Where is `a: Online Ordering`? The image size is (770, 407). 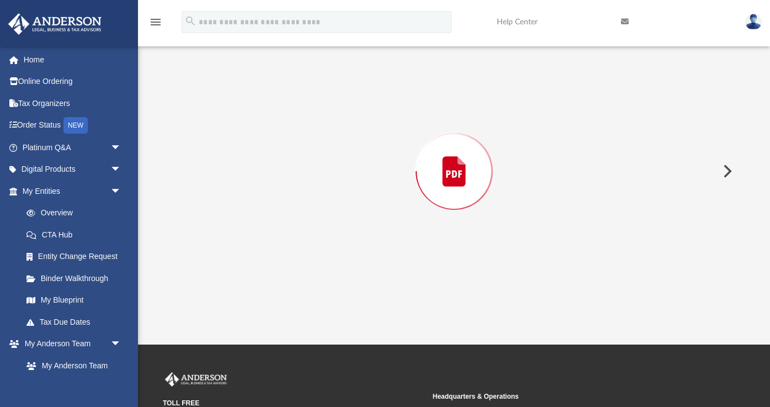
a: Online Ordering is located at coordinates (73, 82).